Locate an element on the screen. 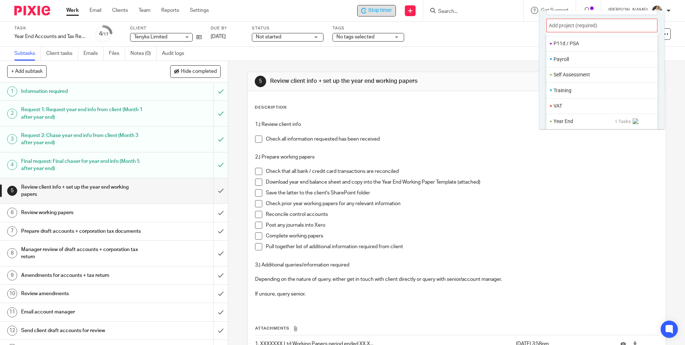 The height and width of the screenshot is (345, 685). a: Settings is located at coordinates (199, 10).